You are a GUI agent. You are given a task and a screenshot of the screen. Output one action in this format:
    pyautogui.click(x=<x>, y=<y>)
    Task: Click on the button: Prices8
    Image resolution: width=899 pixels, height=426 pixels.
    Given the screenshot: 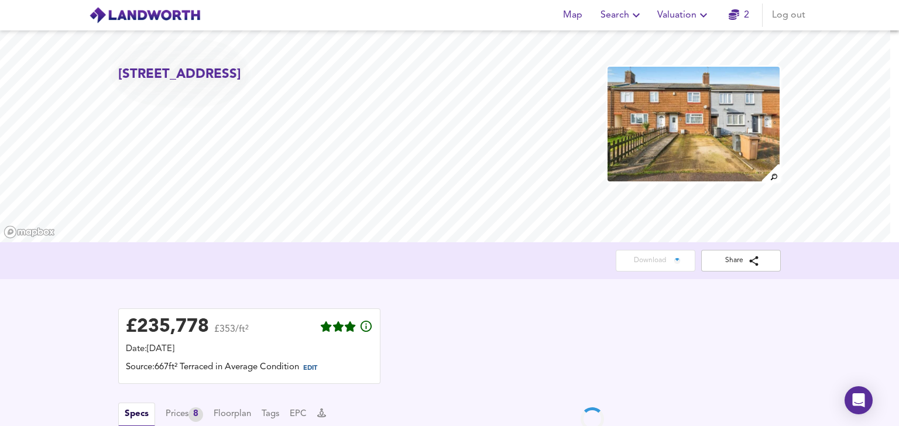 What is the action you would take?
    pyautogui.click(x=184, y=415)
    